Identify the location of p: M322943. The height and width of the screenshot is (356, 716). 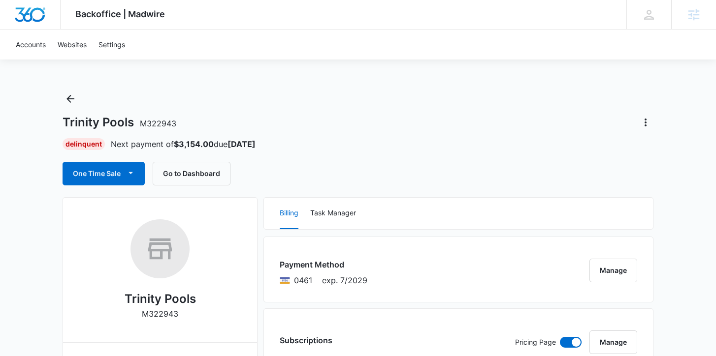
(160, 314).